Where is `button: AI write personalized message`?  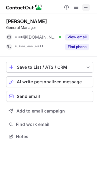
button: AI write personalized message is located at coordinates (50, 82).